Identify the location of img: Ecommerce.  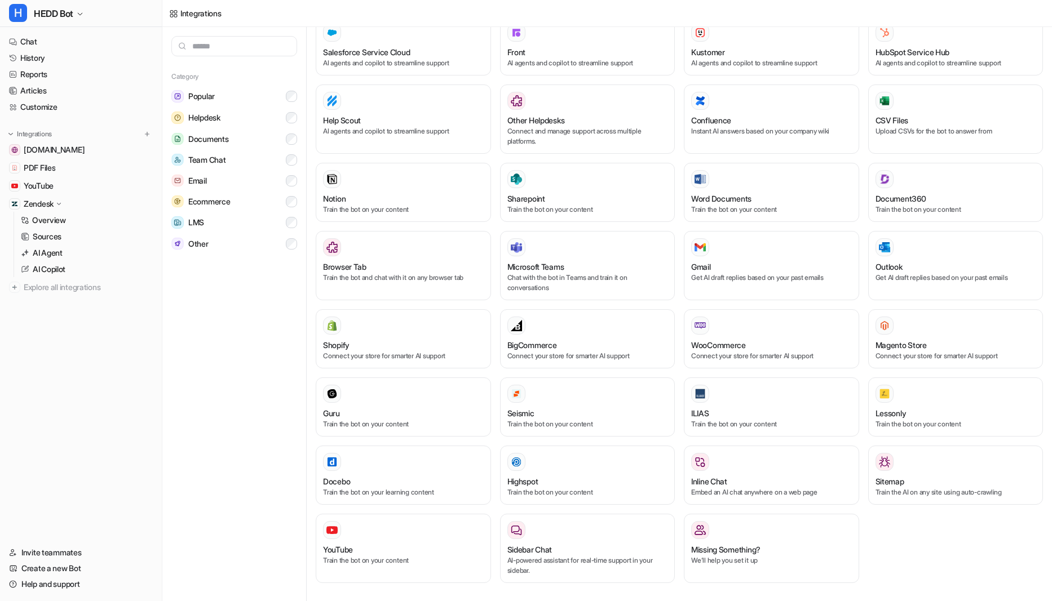
(178, 201).